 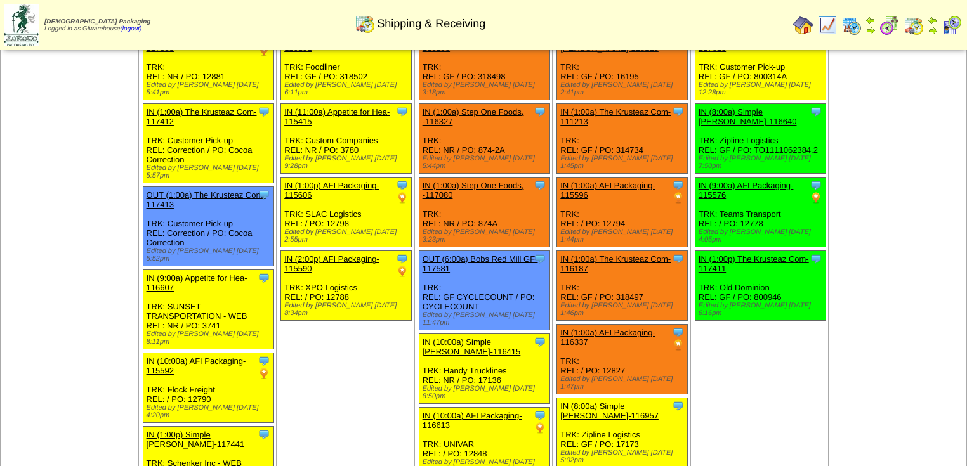 I want to click on div: TRK: REL: GF / PO: 318498, so click(x=484, y=65).